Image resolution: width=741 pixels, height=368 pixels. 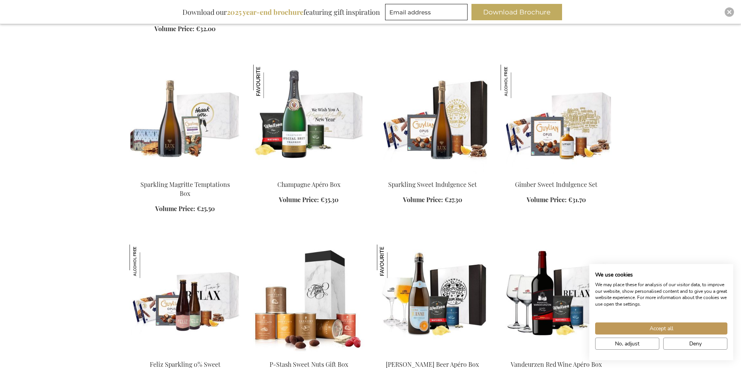 I want to click on a: Volume Price: €31.70, so click(x=556, y=200).